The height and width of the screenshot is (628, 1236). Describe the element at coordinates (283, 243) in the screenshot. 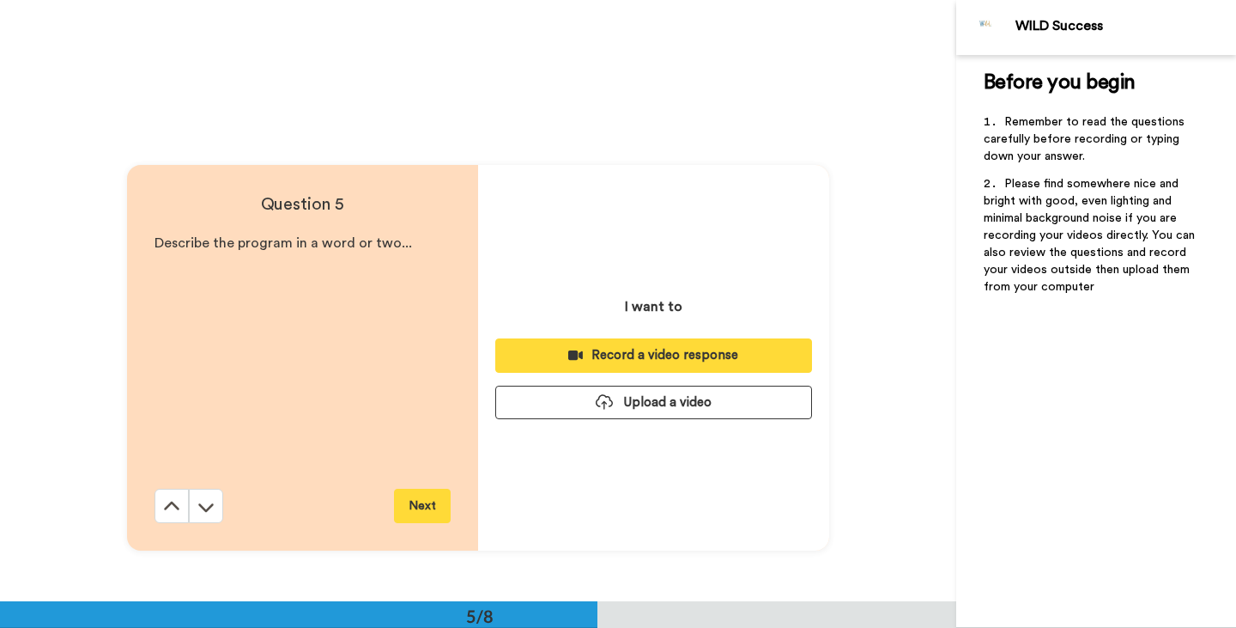

I see `span: Describe the program in a word or two...` at that location.